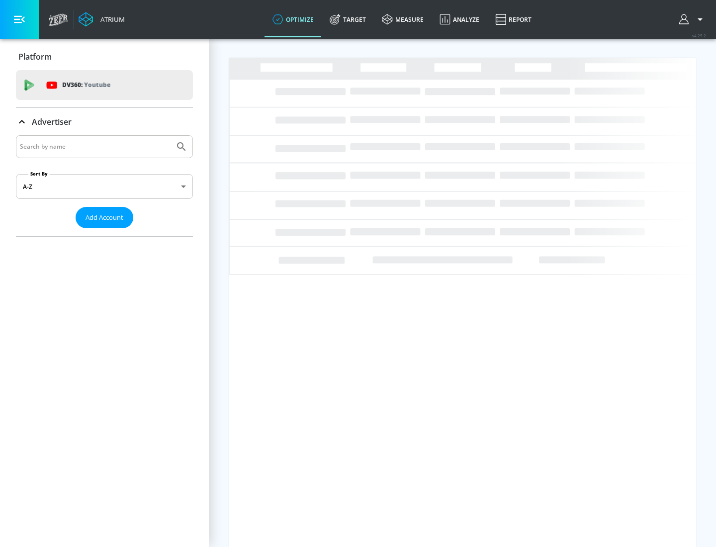  What do you see at coordinates (97, 84) in the screenshot?
I see `p: Youtube` at bounding box center [97, 84].